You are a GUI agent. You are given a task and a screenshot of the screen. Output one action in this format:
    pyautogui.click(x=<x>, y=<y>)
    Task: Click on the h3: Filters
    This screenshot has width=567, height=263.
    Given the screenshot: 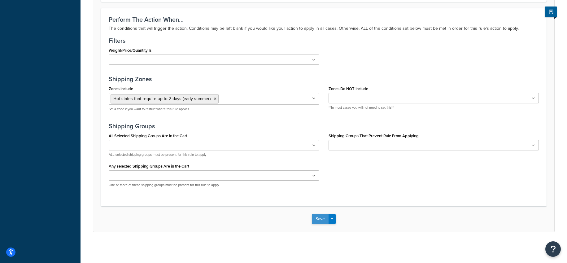 What is the action you would take?
    pyautogui.click(x=323, y=41)
    